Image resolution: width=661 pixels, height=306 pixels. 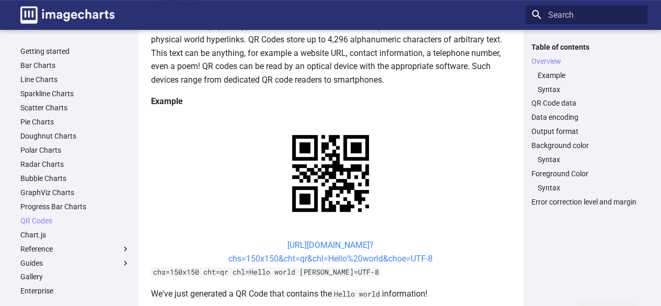 What do you see at coordinates (75, 94) in the screenshot?
I see `a: Sparkline Charts` at bounding box center [75, 94].